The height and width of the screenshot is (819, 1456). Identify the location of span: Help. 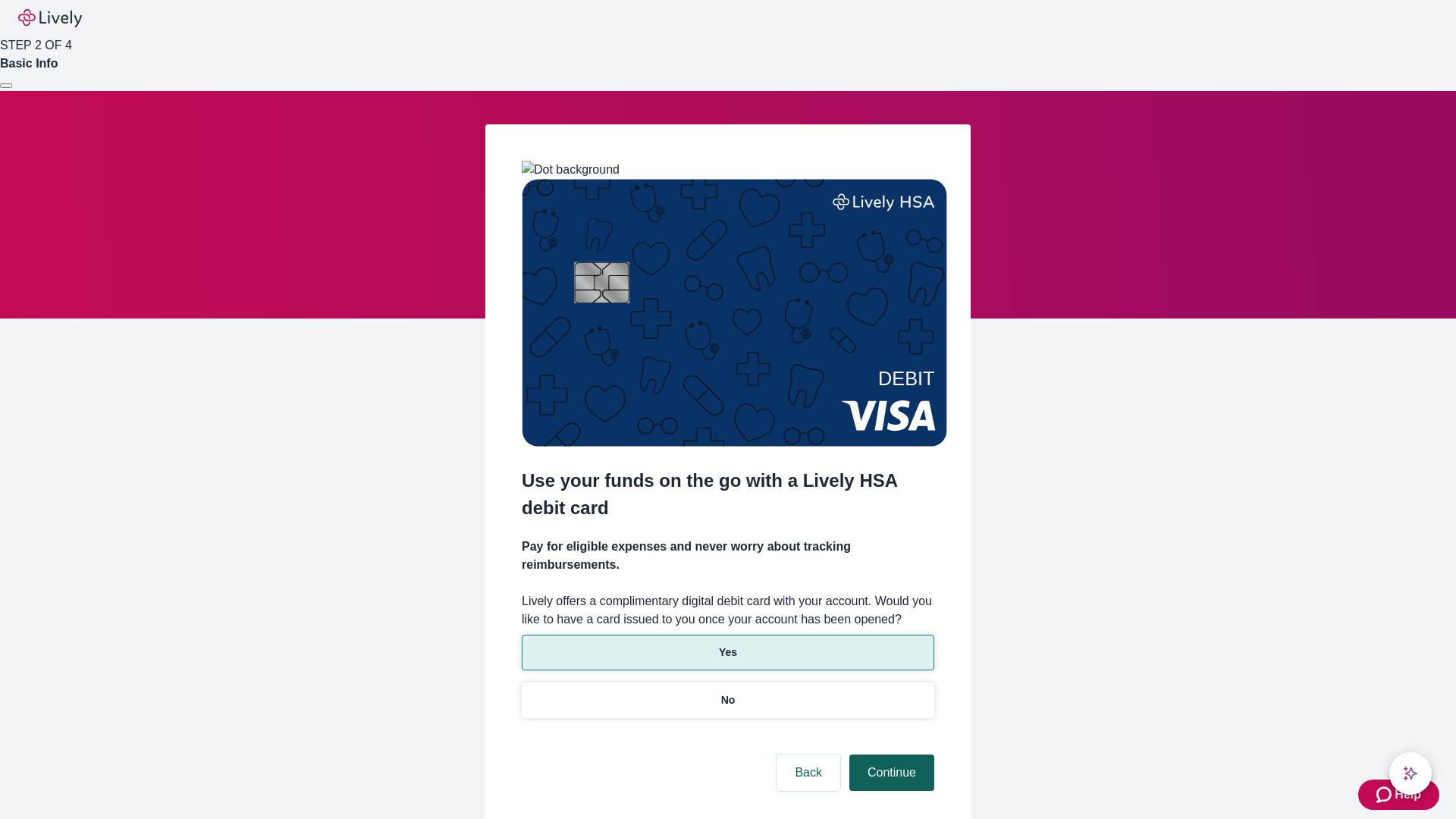
(1407, 795).